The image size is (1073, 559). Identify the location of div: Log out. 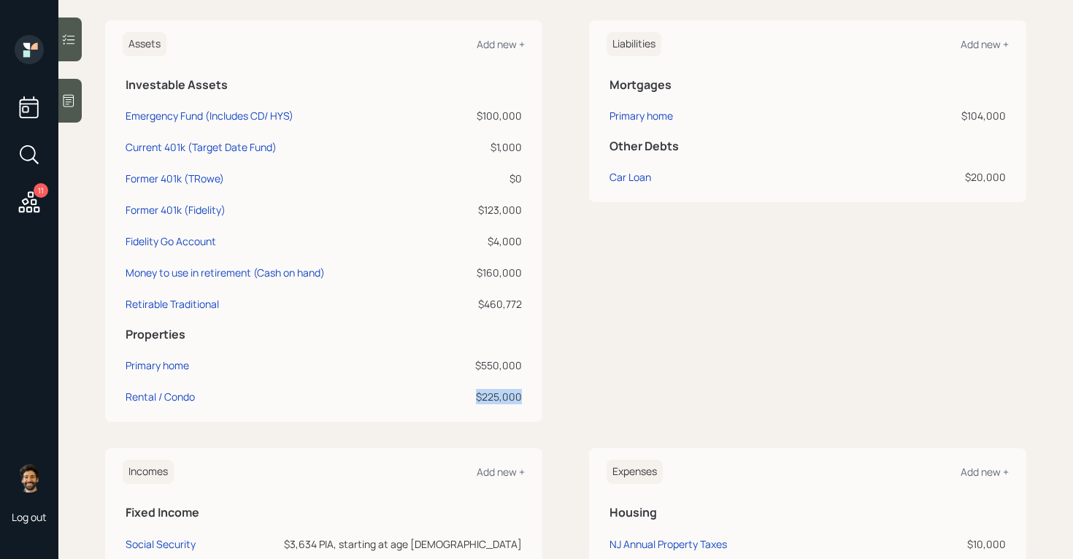
(29, 517).